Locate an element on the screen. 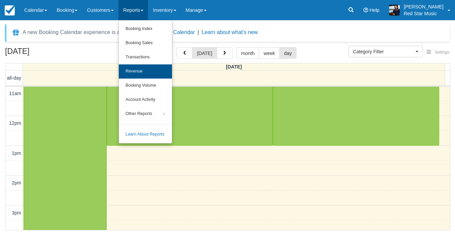 Image resolution: width=455 pixels, height=232 pixels. span: Help is located at coordinates (375, 10).